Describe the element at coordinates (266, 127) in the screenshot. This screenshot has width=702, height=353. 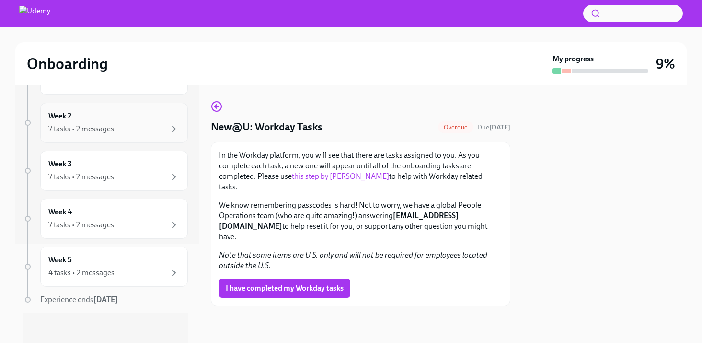
I see `h4: New@U: Workday Tasks` at that location.